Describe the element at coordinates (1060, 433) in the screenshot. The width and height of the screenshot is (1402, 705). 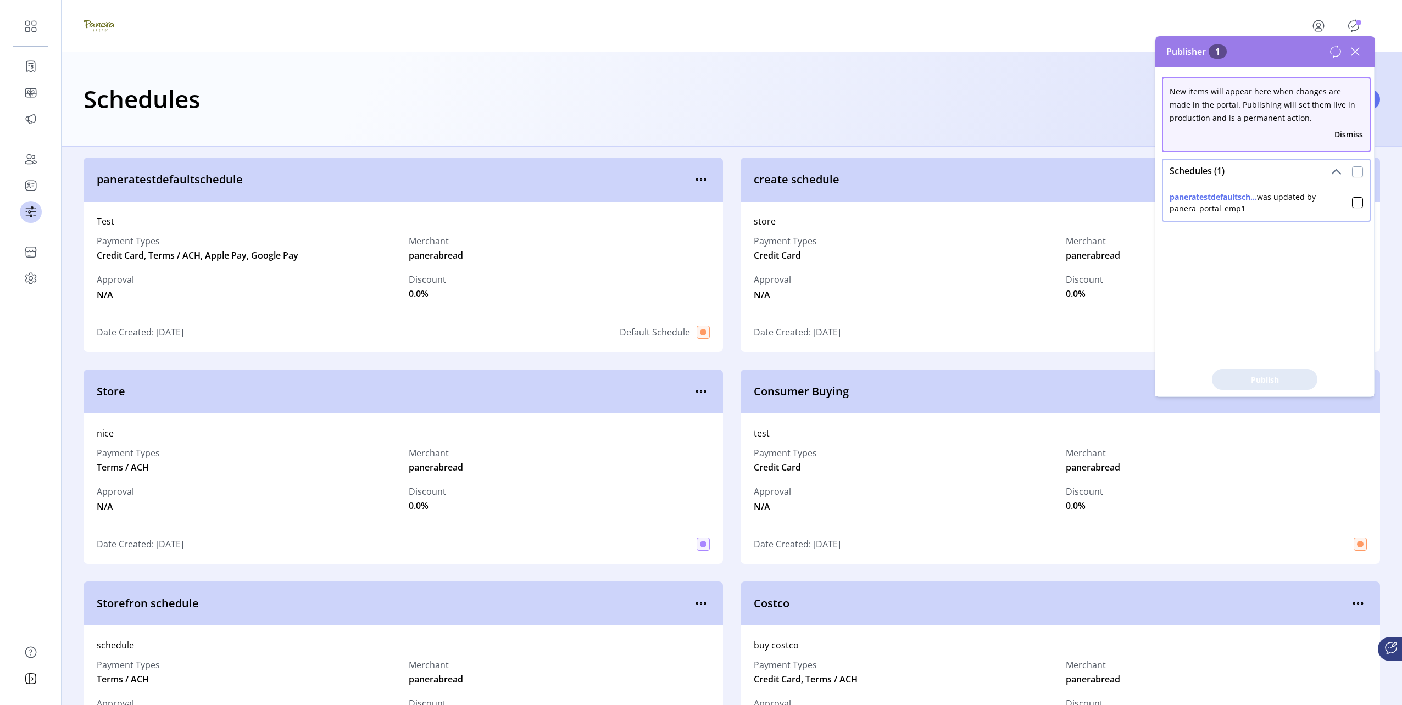
I see `div: test` at that location.